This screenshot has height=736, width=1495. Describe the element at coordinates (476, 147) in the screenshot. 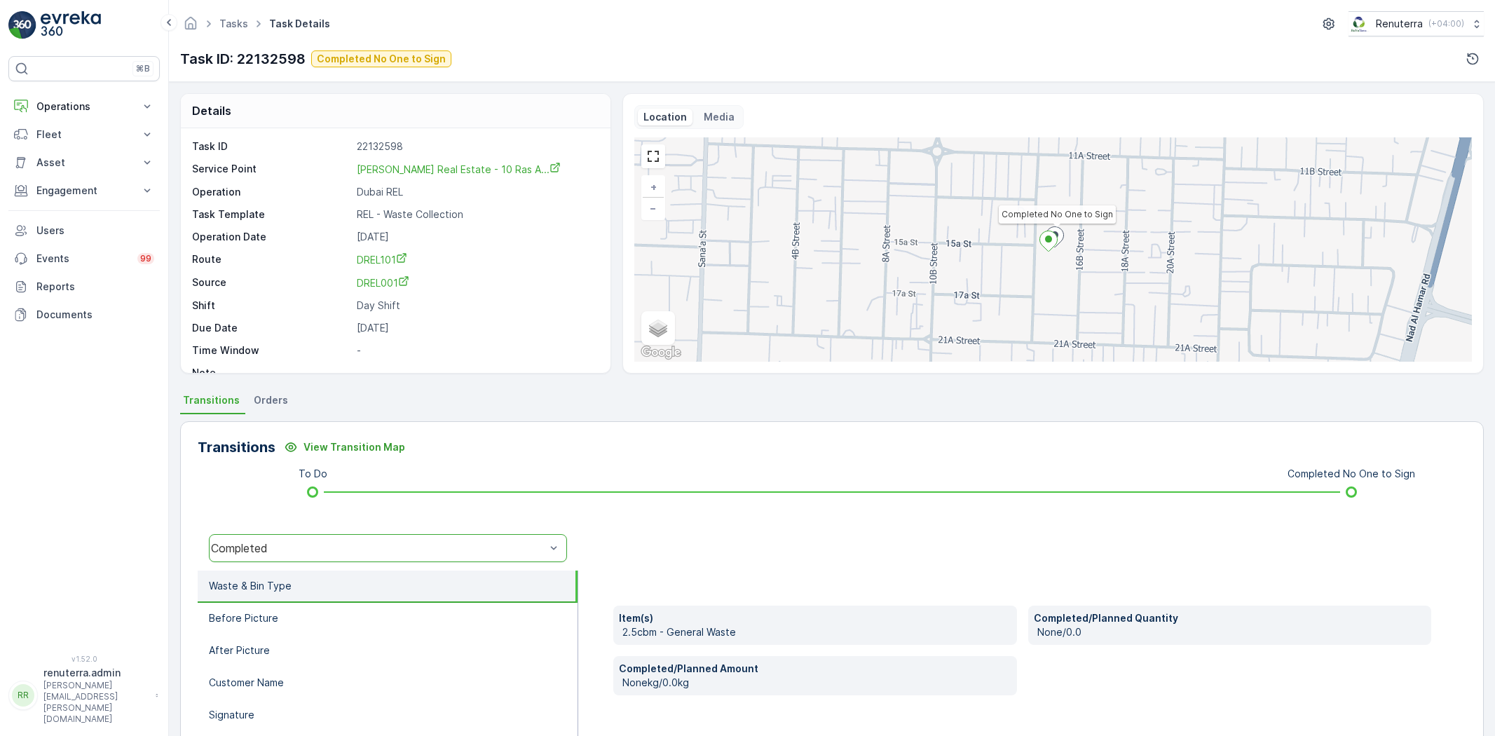

I see `p: 22132598` at that location.